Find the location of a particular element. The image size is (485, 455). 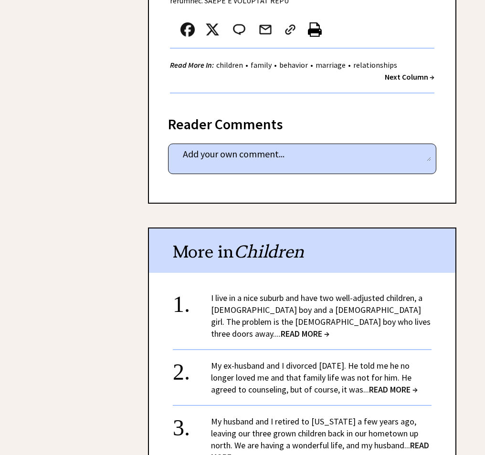

a: Next Column → is located at coordinates (409, 77).